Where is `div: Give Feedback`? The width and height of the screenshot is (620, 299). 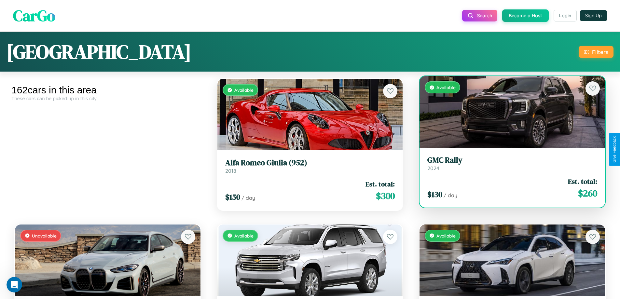 div: Give Feedback is located at coordinates (615, 150).